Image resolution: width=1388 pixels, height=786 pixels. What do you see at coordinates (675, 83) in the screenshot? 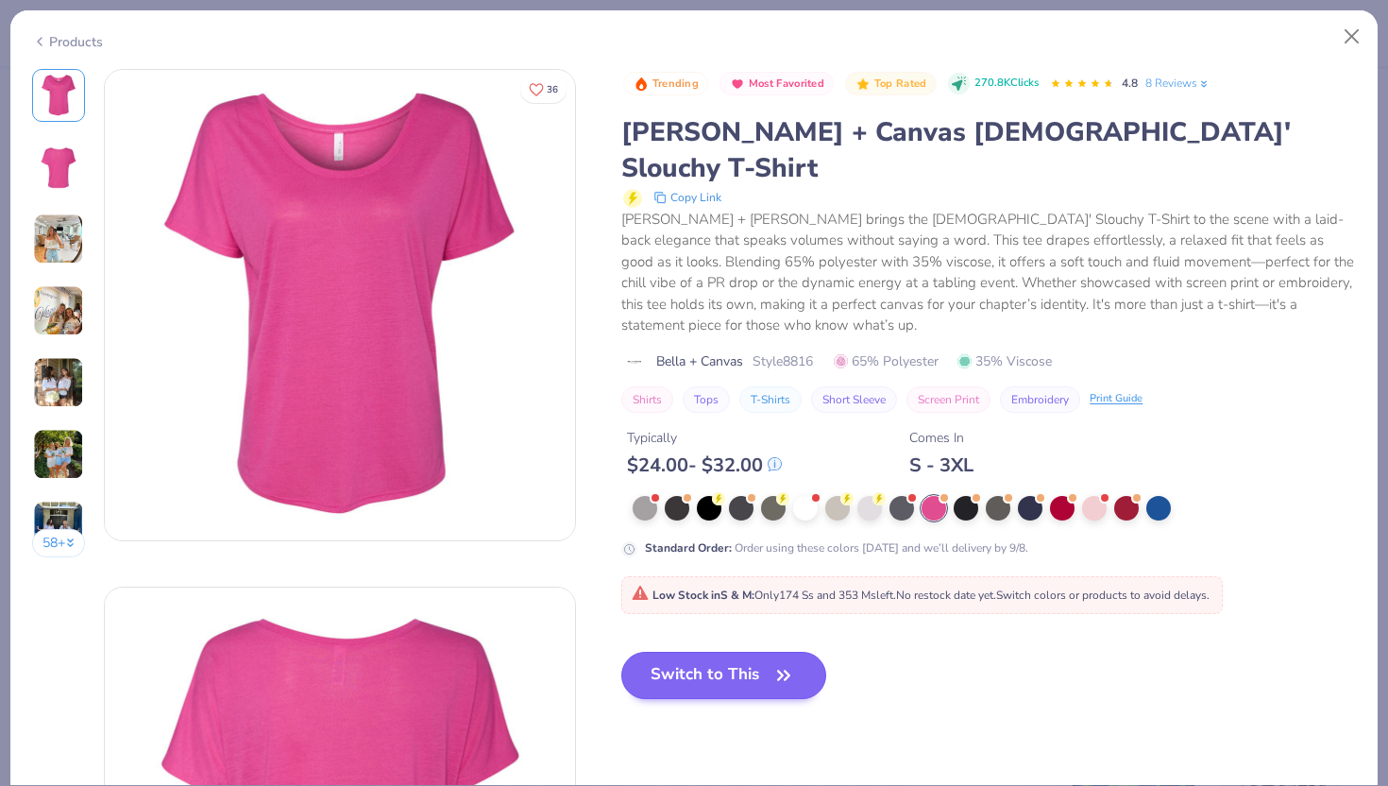
I see `span: Trending` at bounding box center [675, 83].